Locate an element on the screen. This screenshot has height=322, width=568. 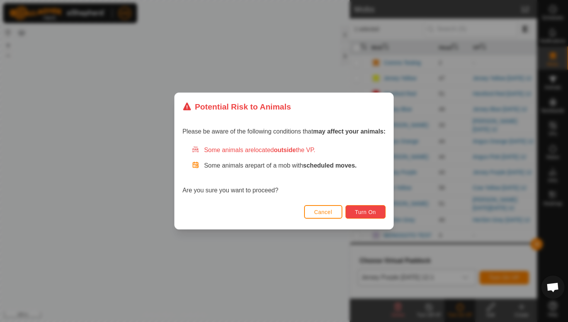
span: Turn On is located at coordinates (366, 212).